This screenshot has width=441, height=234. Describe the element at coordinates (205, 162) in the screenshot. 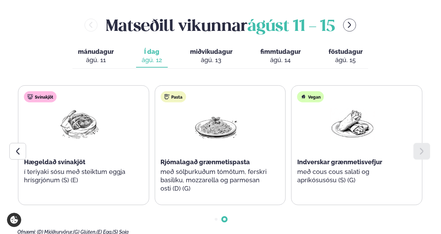

I see `span: Rjómalagað grænmetispasta` at that location.